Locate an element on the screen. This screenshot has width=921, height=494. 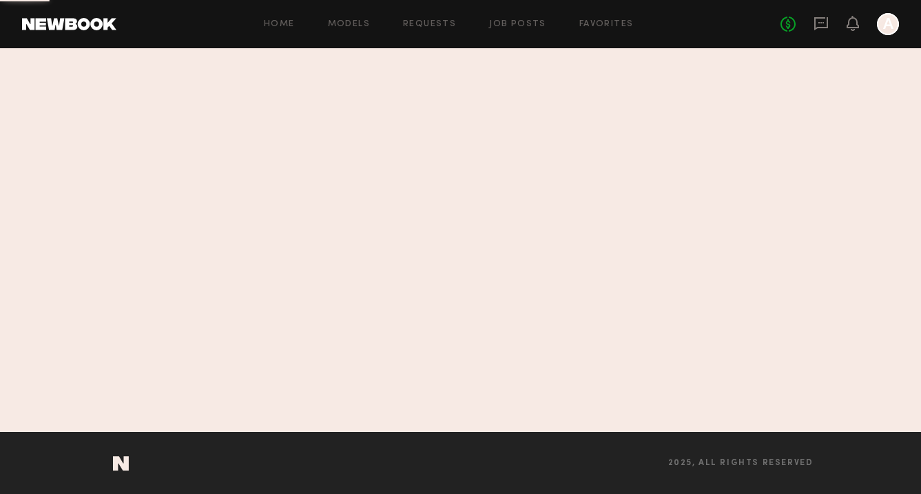
a: Home is located at coordinates (279, 24).